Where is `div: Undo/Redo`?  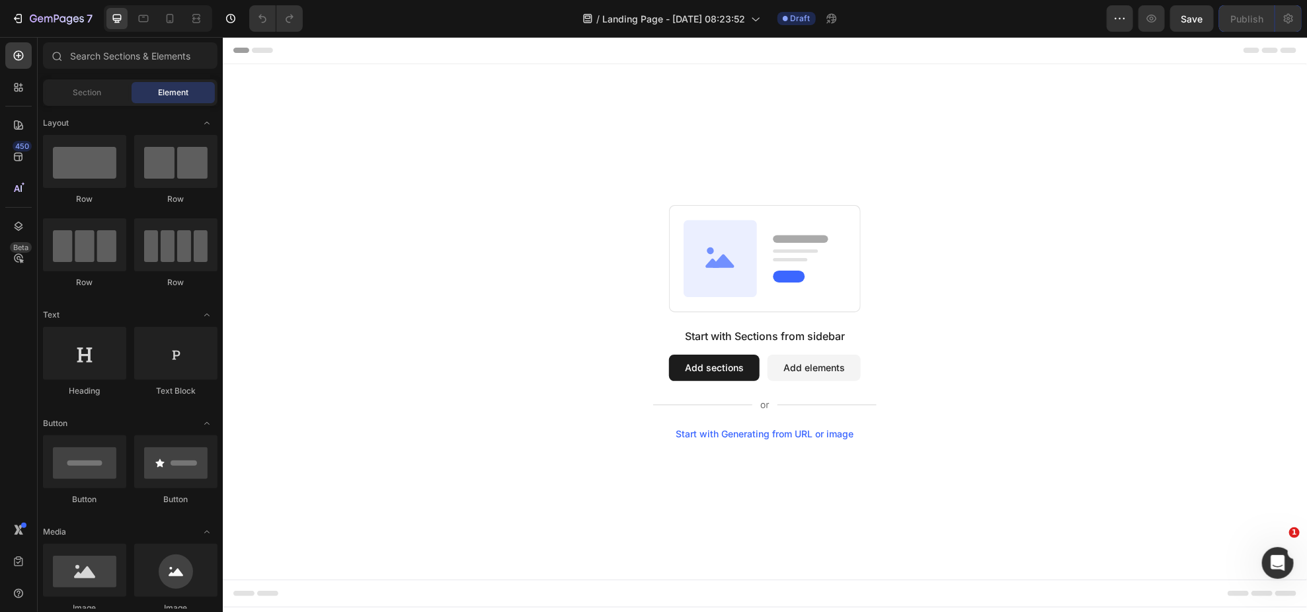
div: Undo/Redo is located at coordinates (276, 19).